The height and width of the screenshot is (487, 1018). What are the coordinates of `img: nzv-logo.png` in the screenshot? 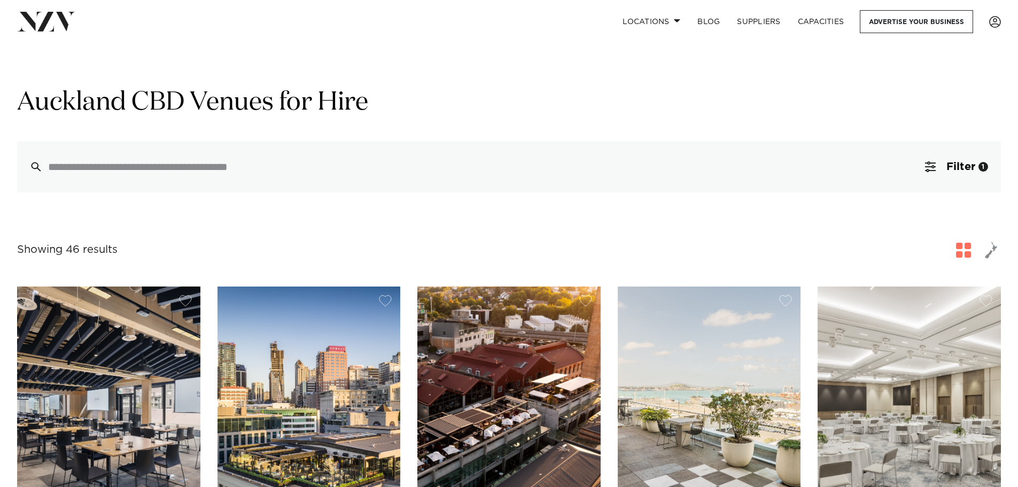 It's located at (46, 21).